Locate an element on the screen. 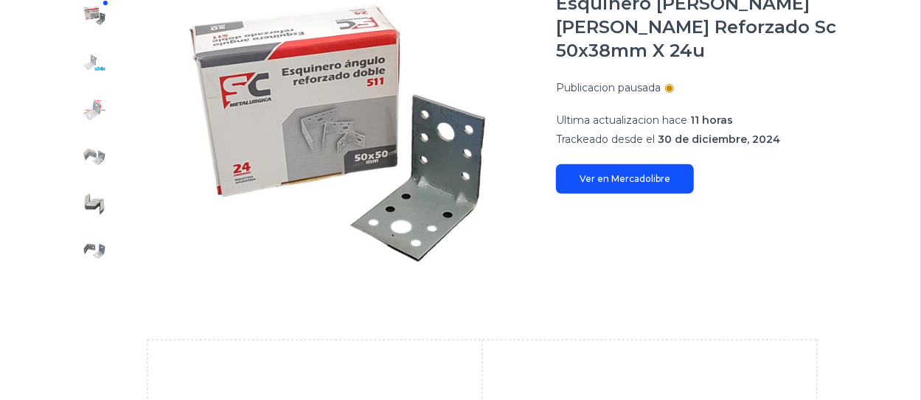  p: Publicacion pausada is located at coordinates (608, 88).